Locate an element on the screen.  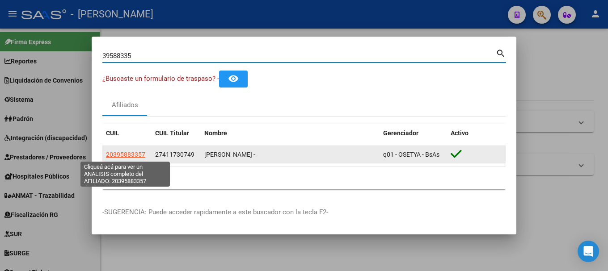
div: Afiliados is located at coordinates (125, 105).